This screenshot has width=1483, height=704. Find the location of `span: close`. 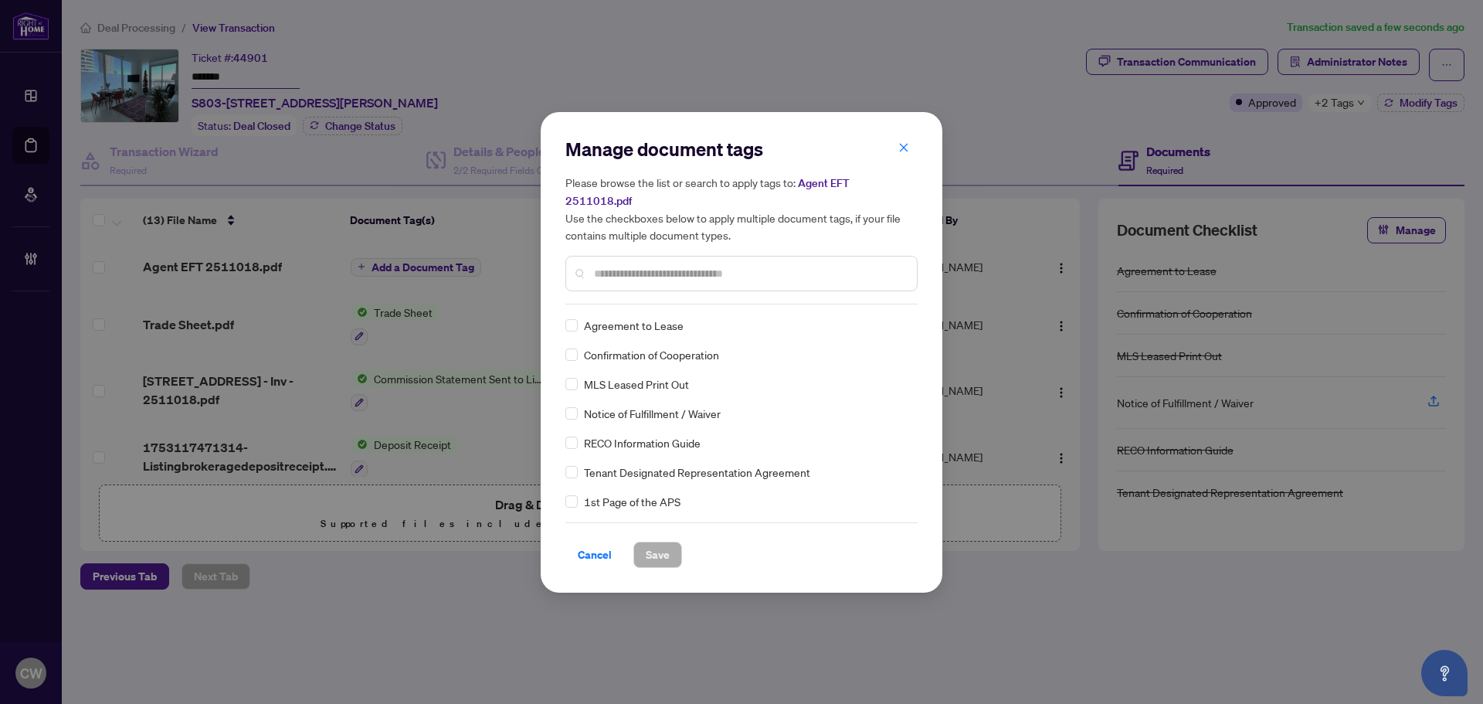

span: close is located at coordinates (904, 148).